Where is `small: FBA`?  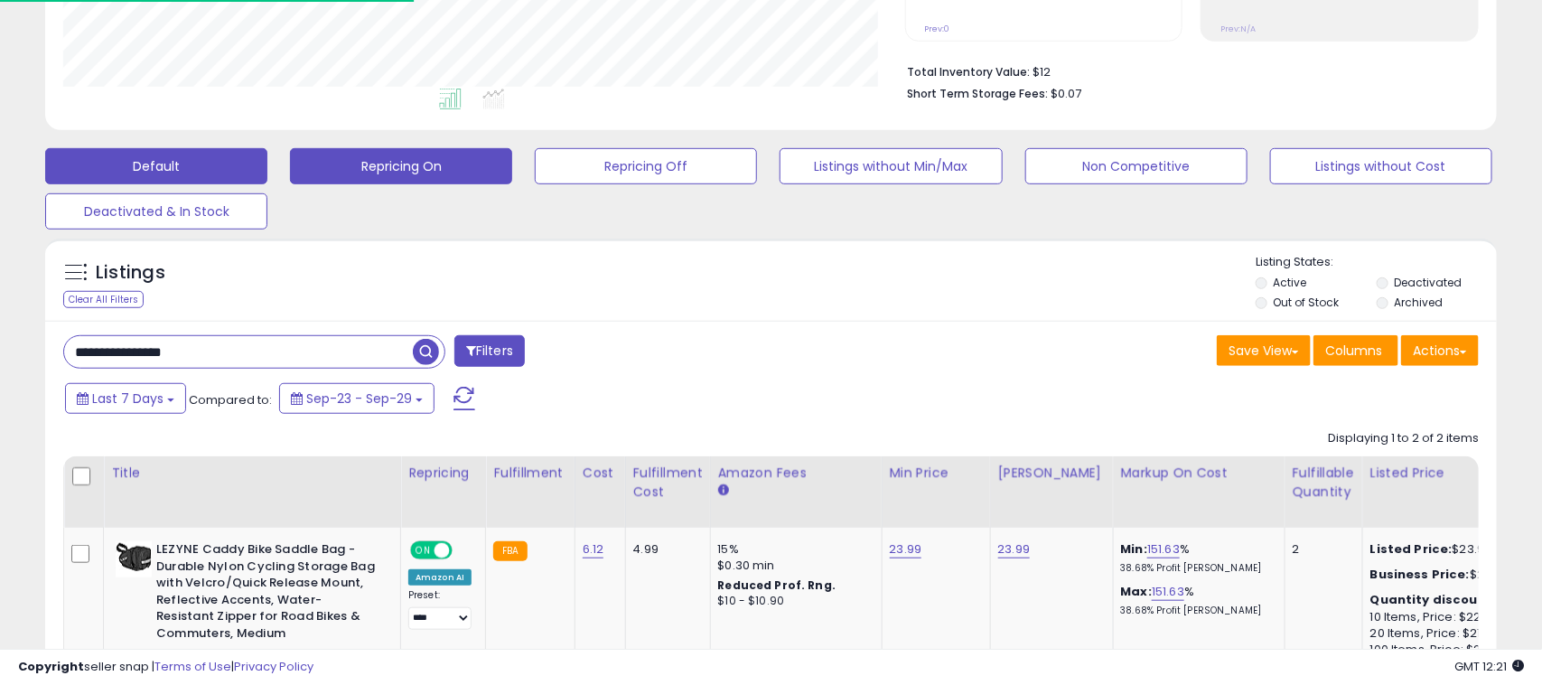
small: FBA is located at coordinates (509, 551).